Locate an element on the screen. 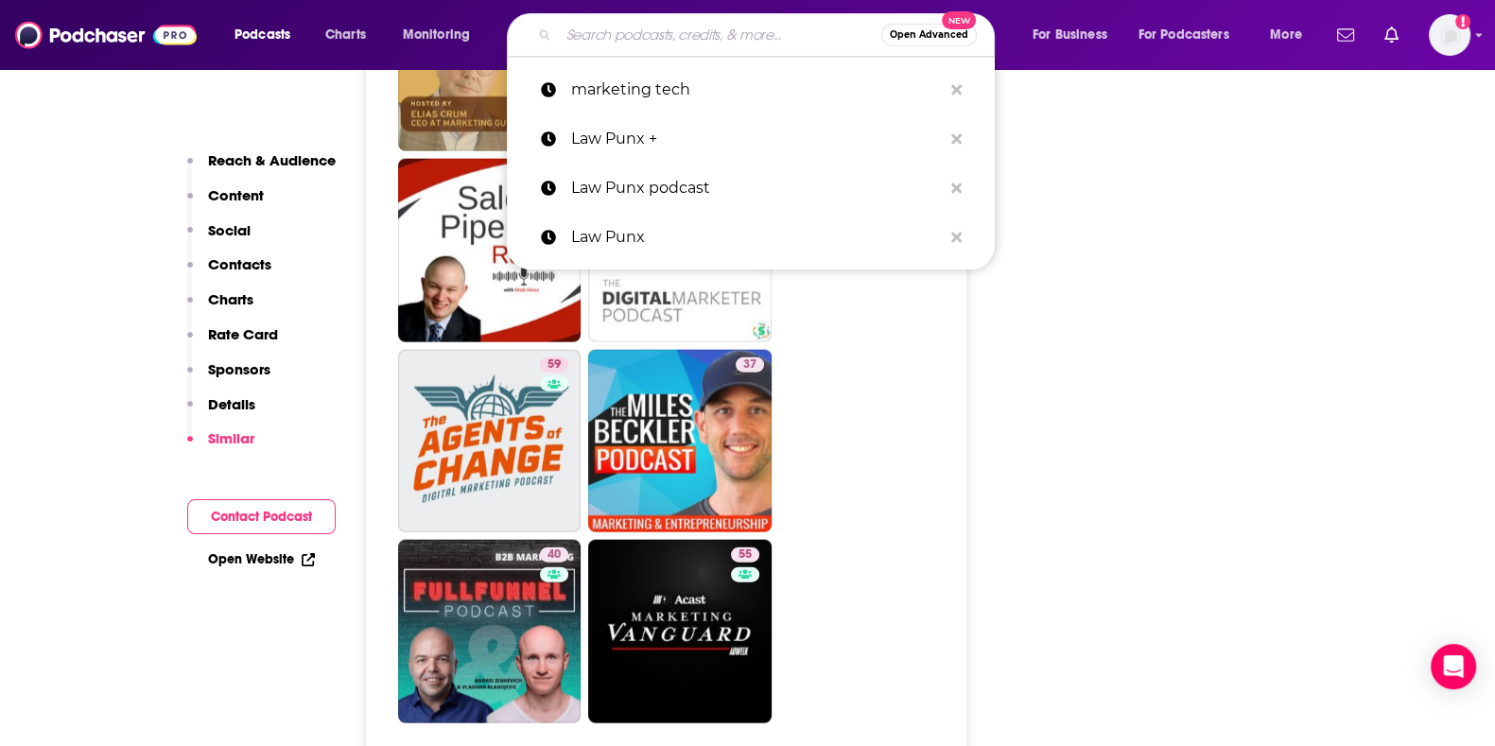 This screenshot has height=746, width=1495. button: Open AdvancedNew is located at coordinates (928, 35).